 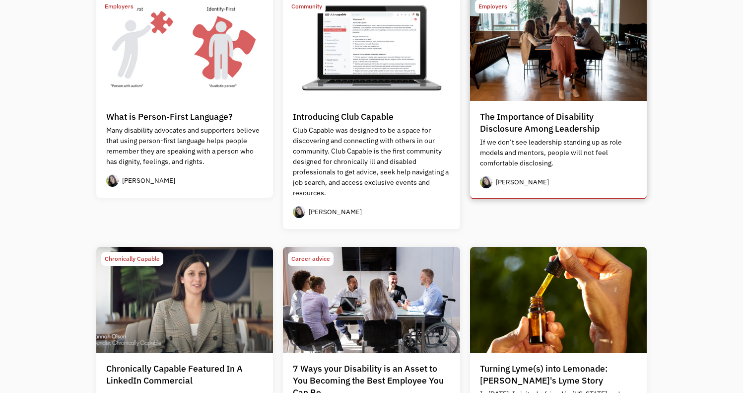 What do you see at coordinates (343, 117) in the screenshot?
I see `div: Introducing Club Capable` at bounding box center [343, 117].